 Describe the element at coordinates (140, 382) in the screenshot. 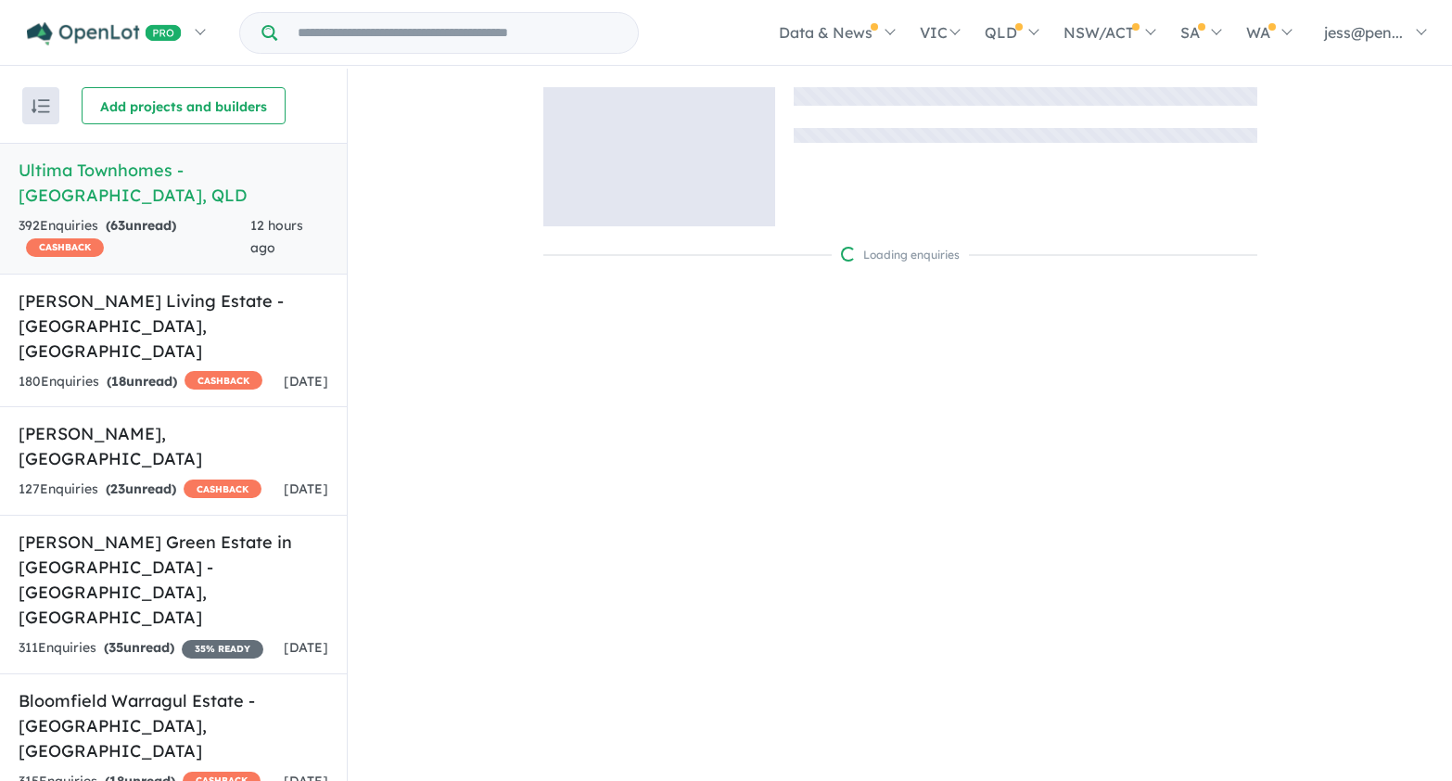

I see `div: 180 Enquir ies` at that location.